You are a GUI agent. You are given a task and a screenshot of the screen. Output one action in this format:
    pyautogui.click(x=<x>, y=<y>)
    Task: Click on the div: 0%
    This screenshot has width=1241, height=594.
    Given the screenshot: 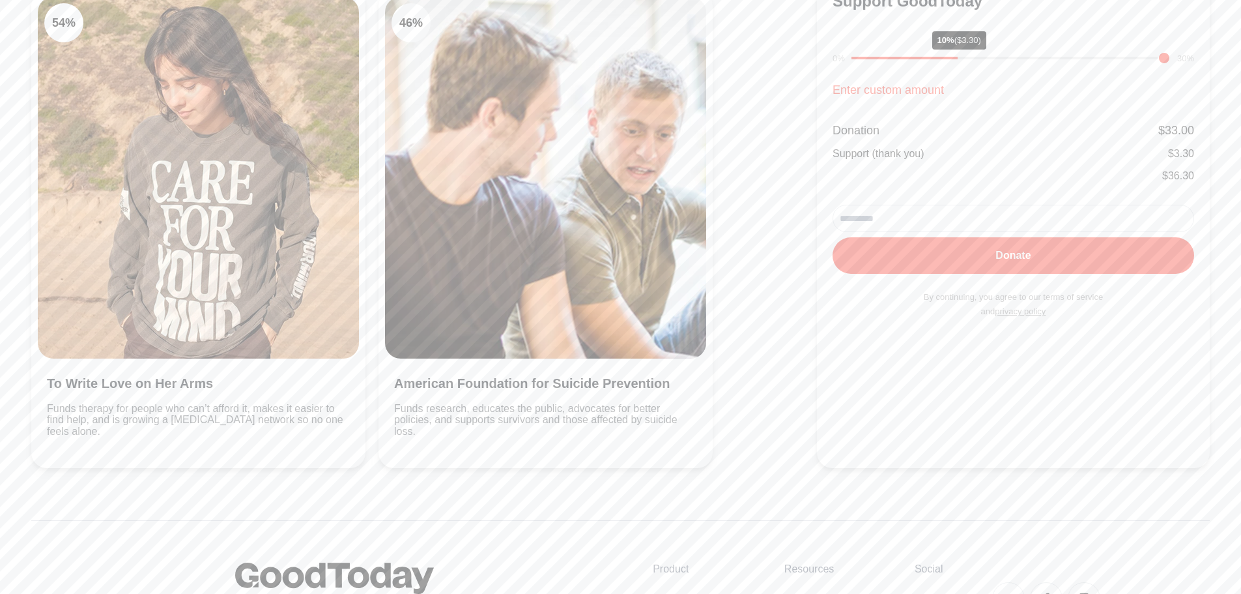 What is the action you would take?
    pyautogui.click(x=839, y=59)
    